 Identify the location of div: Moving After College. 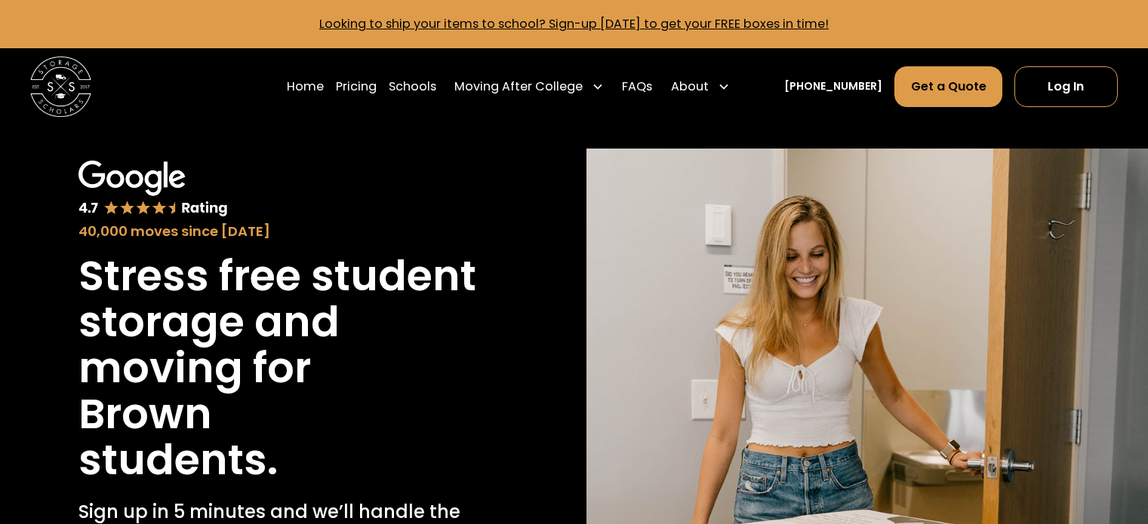
(518, 87).